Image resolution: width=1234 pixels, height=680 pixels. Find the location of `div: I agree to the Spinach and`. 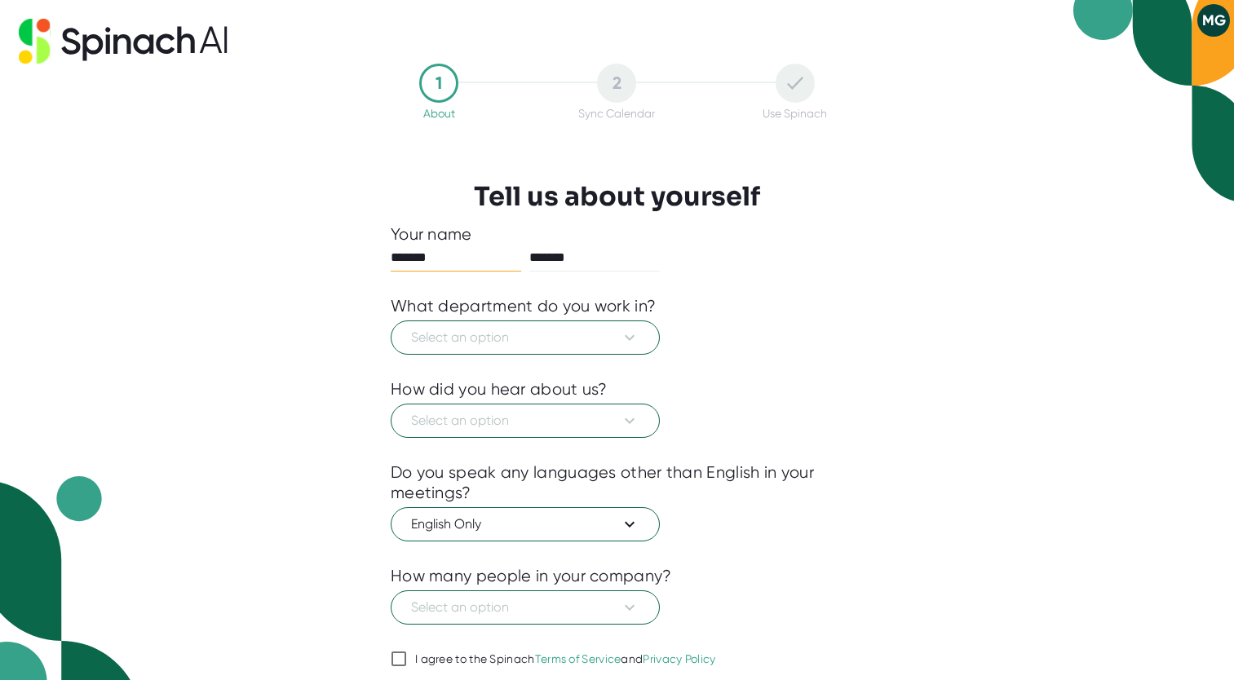

div: I agree to the Spinach and is located at coordinates (565, 660).